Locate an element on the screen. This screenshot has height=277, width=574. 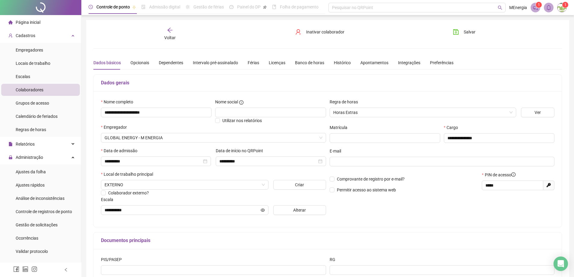
span: dashboard is located at coordinates (231, 7).